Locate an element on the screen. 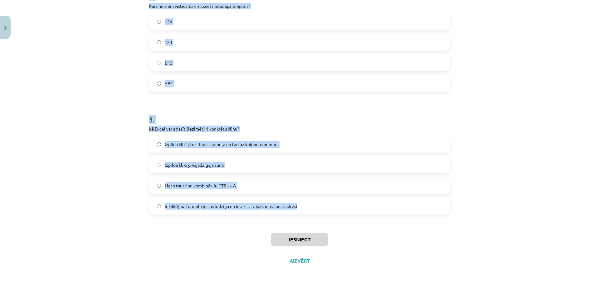 Image resolution: width=599 pixels, height=287 pixels. img: icon-close-lesson-0947bae3869378f0d4975bcd49f059093ad1ed9edebbc8119c70593378902aed.svg is located at coordinates (5, 27).